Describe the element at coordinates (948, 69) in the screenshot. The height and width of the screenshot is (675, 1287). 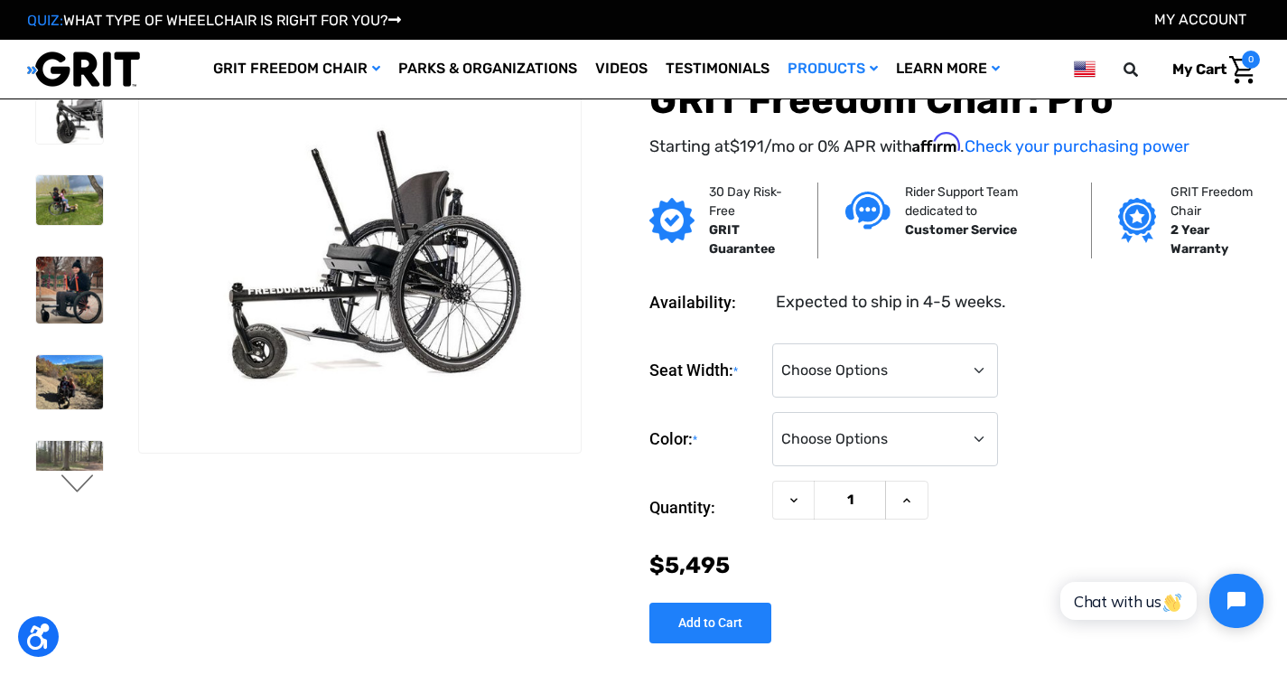
I see `a: Learn More` at that location.